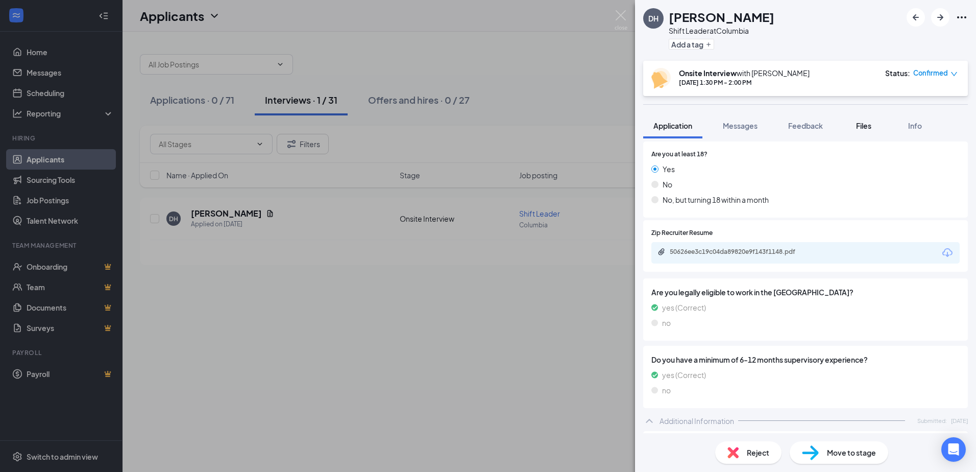 This screenshot has width=976, height=472. What do you see at coordinates (954, 449) in the screenshot?
I see `div: Open Intercom Messenger` at bounding box center [954, 449].